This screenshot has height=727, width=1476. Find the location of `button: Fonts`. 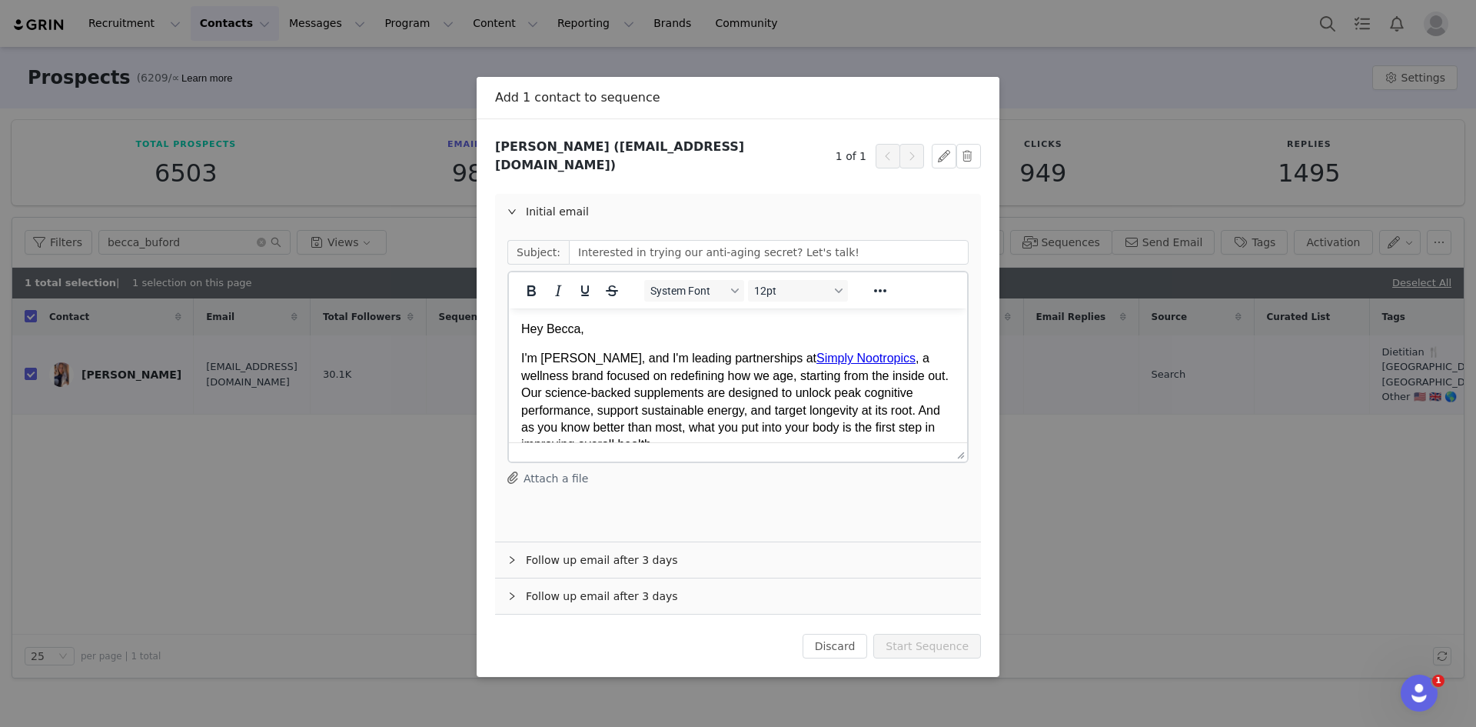

button: Fonts is located at coordinates (694, 291).